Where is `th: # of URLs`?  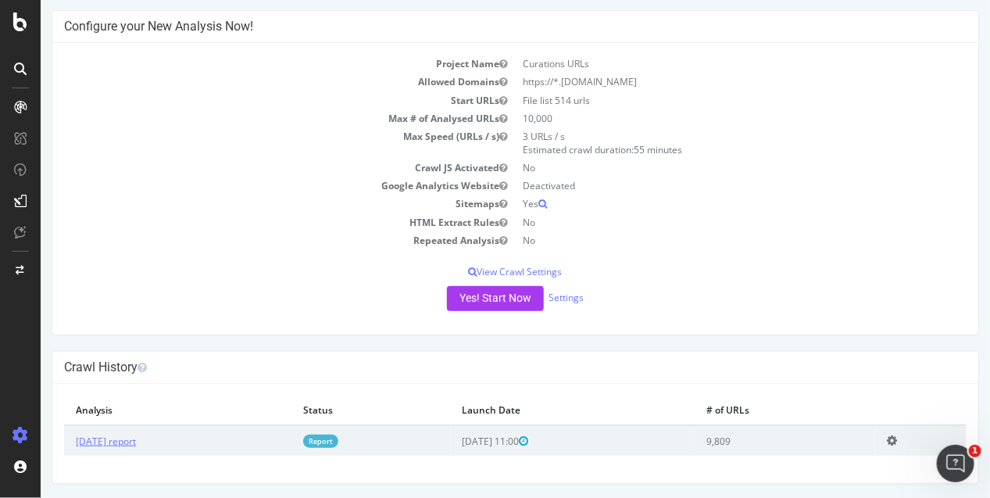
th: # of URLs is located at coordinates (744, 410).